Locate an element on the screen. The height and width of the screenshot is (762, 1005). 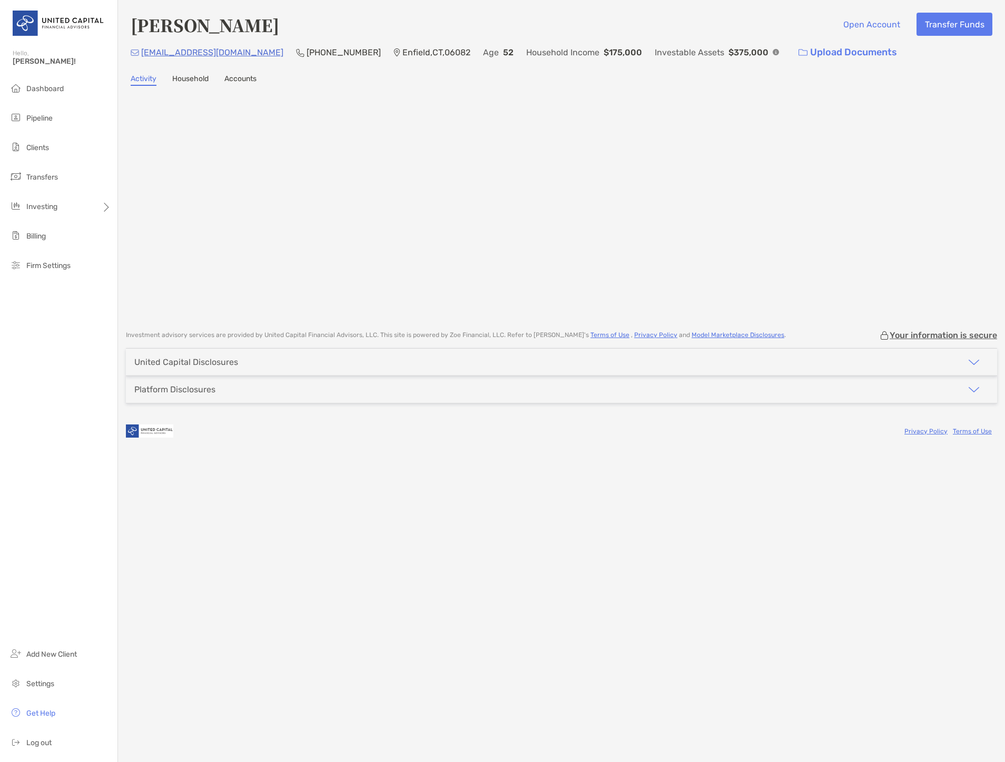
img: clients icon is located at coordinates (16, 147).